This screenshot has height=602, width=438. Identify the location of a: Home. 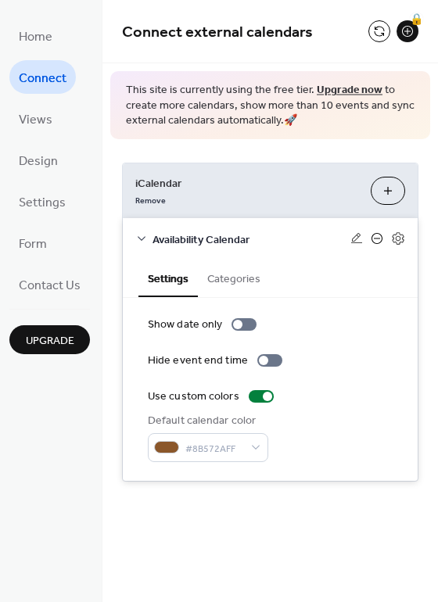
(35, 35).